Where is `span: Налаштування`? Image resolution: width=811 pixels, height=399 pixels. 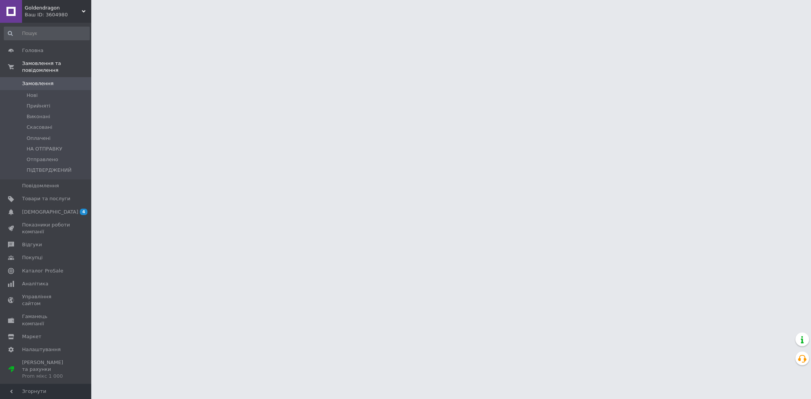
span: Налаштування is located at coordinates (41, 350).